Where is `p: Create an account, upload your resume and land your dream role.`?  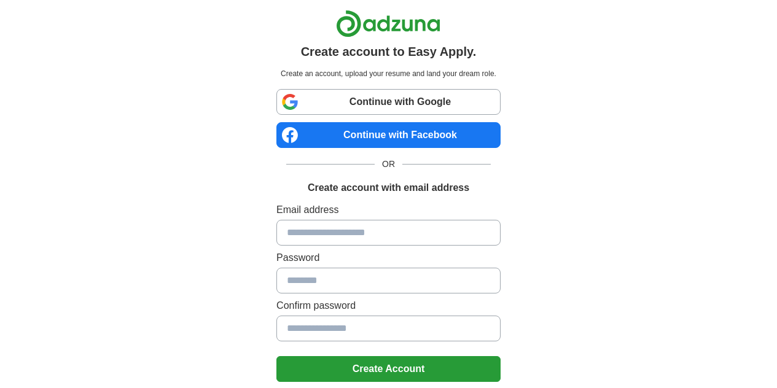
p: Create an account, upload your resume and land your dream role. is located at coordinates (388, 74).